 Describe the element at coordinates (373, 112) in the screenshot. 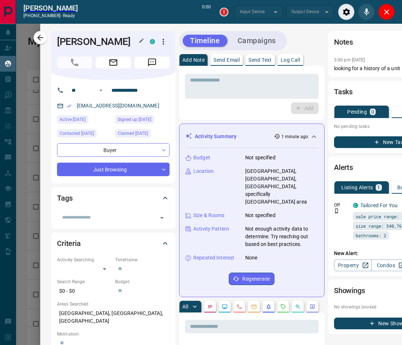

I see `p: 0` at that location.